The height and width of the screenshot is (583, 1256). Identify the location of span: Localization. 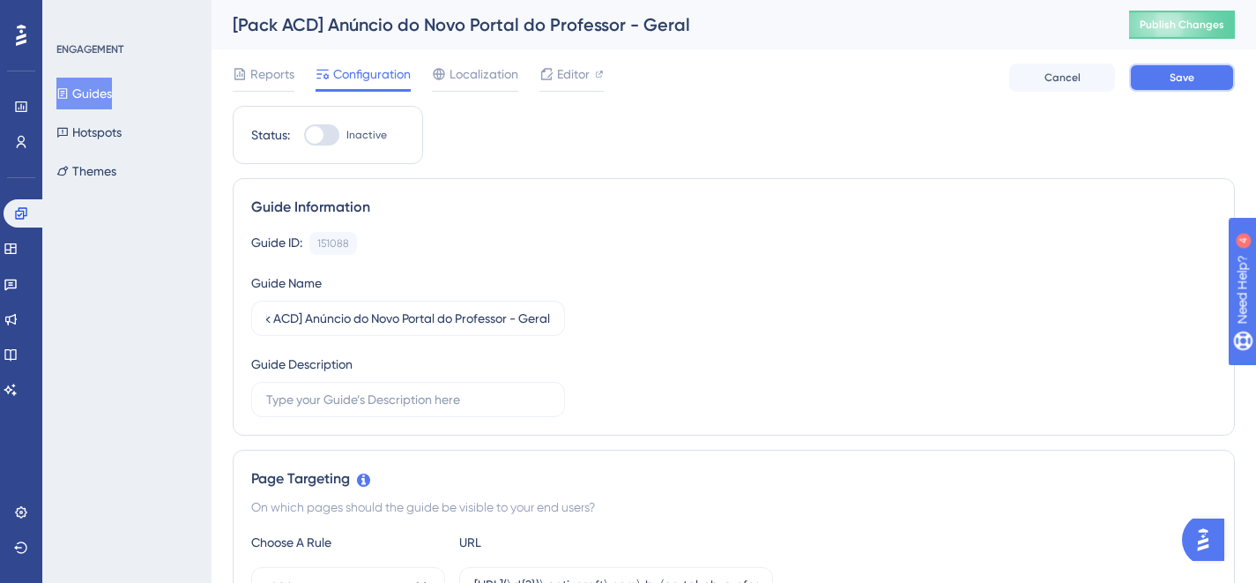
(484, 74).